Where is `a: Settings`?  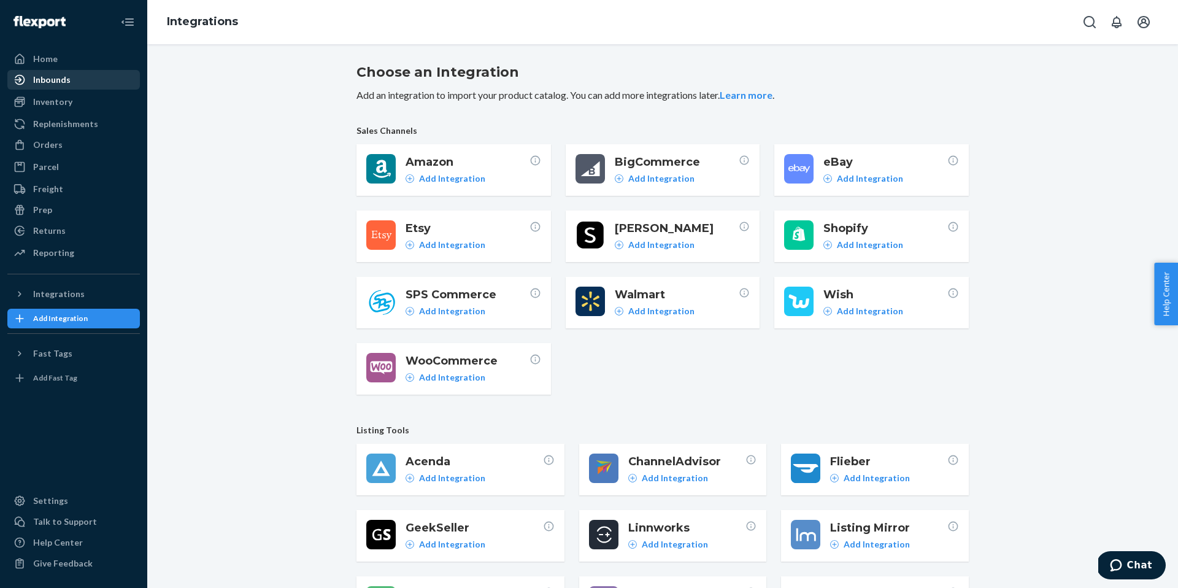 a: Settings is located at coordinates (74, 501).